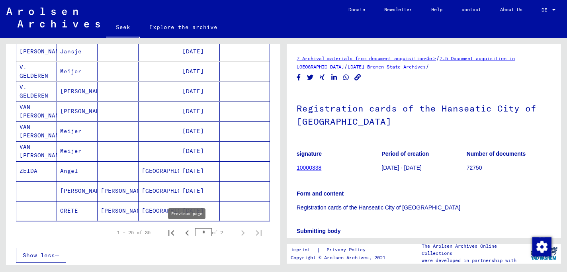 The image size is (567, 272). I want to click on a: 10000338, so click(309, 168).